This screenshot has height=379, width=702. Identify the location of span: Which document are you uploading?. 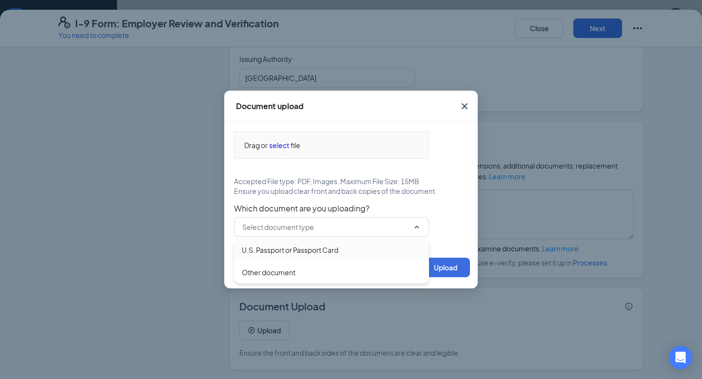
(351, 209).